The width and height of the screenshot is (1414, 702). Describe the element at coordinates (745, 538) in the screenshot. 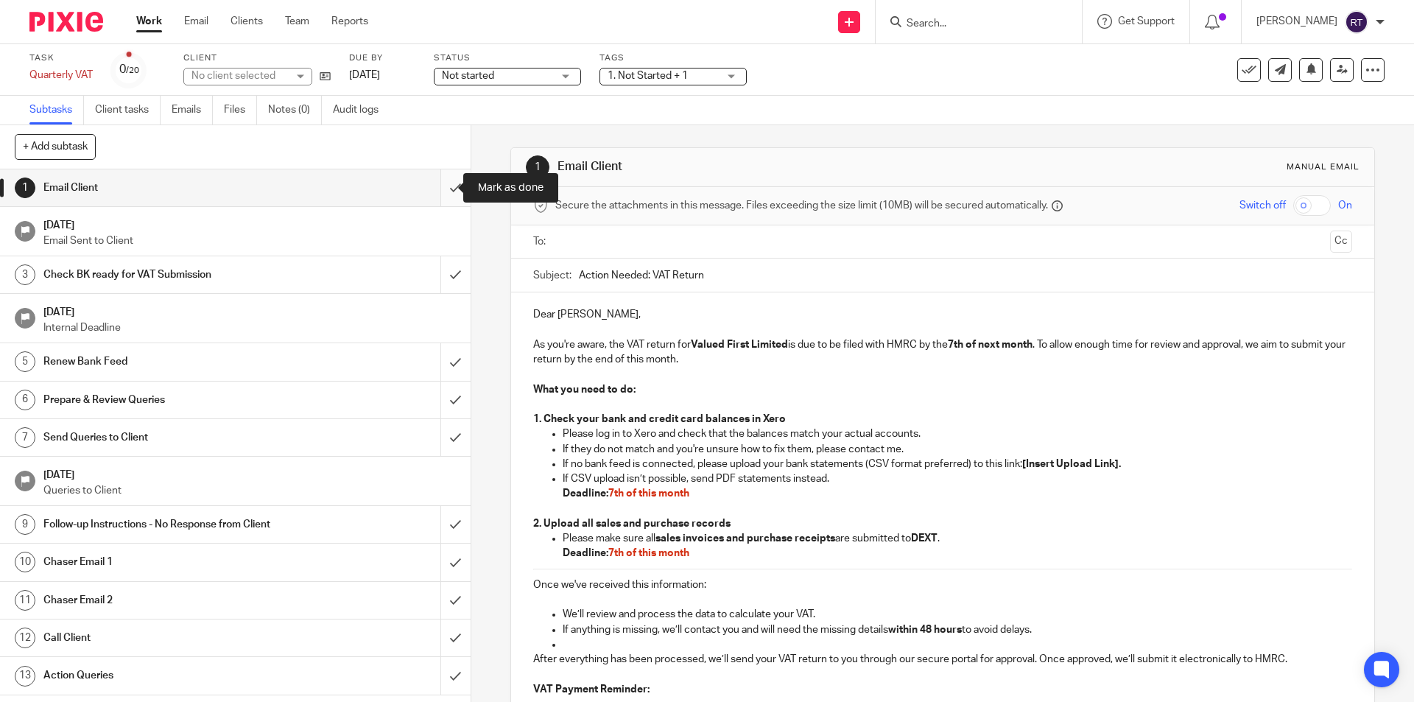

I see `strong: sales invoices and purchase receipts` at that location.